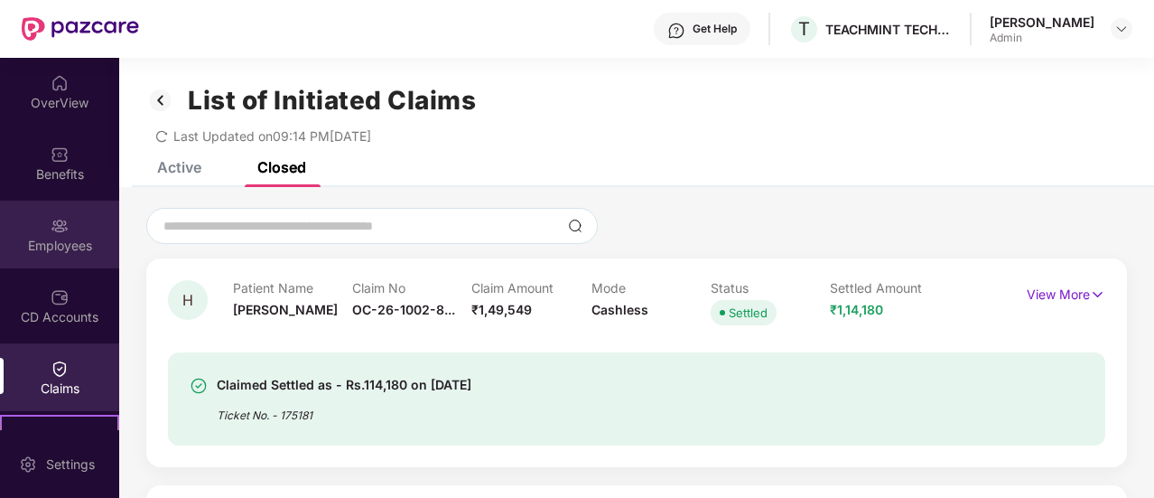 The image size is (1154, 498). What do you see at coordinates (28, 464) in the screenshot?
I see `img: svg+xml;base64,PHN2ZyBpZD0iU2V0dGluZy0yMHgyMCIgeG1sbnM9Imh0dHA6Ly93d3cudzMub3JnLzIwMDAvc3ZnIiB3aW...` at bounding box center [28, 464].